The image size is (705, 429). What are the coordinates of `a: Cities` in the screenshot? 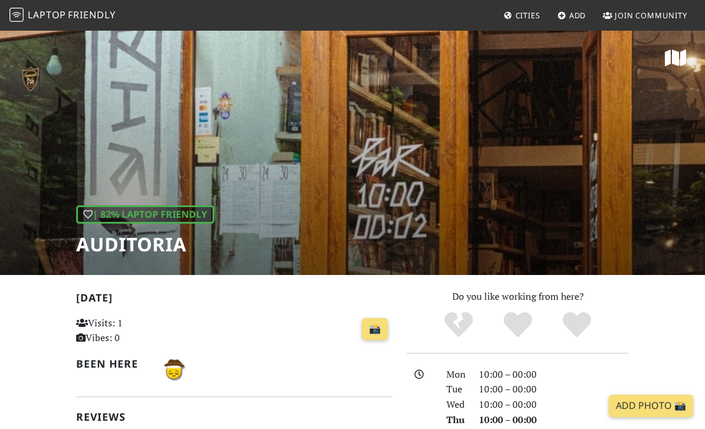 It's located at (522, 15).